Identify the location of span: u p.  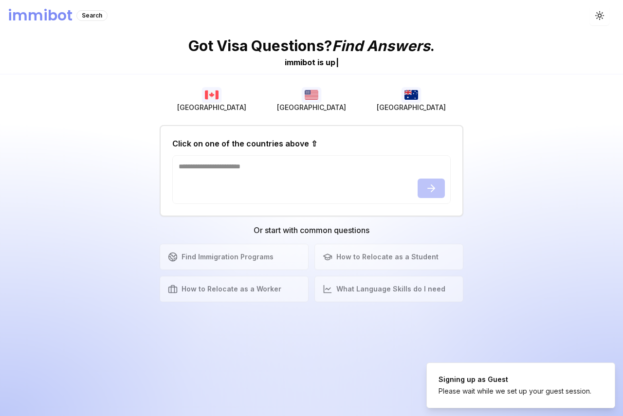
(331, 62).